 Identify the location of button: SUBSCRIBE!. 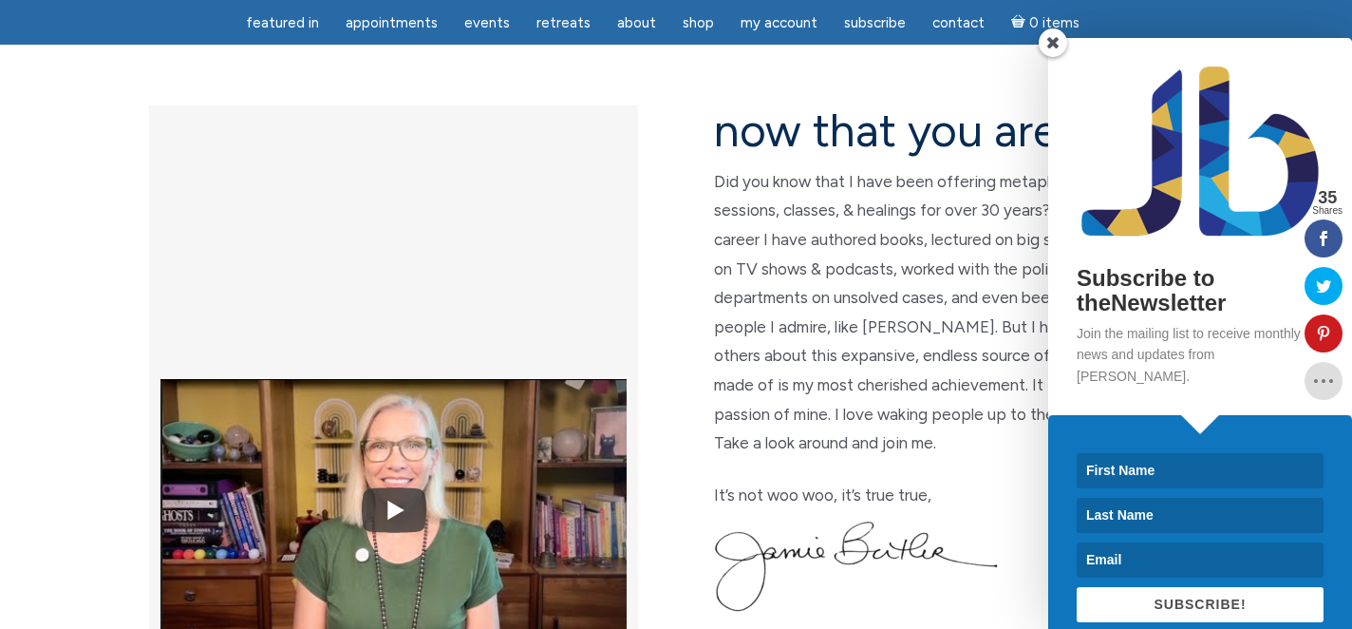
(1200, 604).